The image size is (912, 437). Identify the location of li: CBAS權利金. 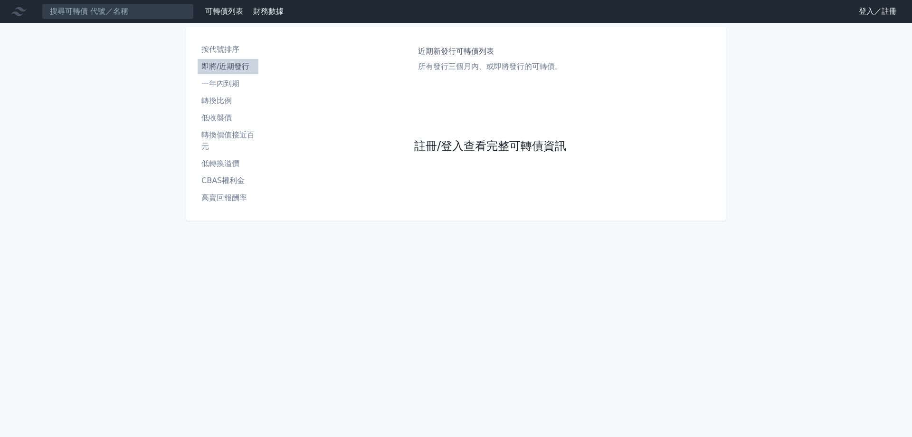
(228, 181).